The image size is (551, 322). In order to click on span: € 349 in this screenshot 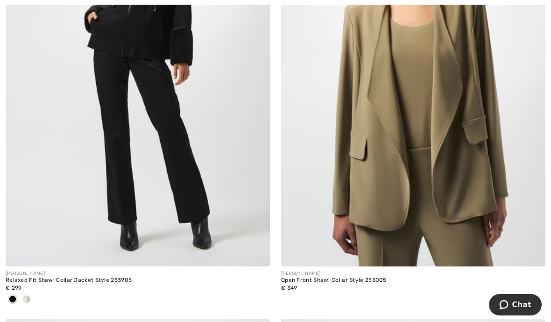, I will do `click(289, 288)`.